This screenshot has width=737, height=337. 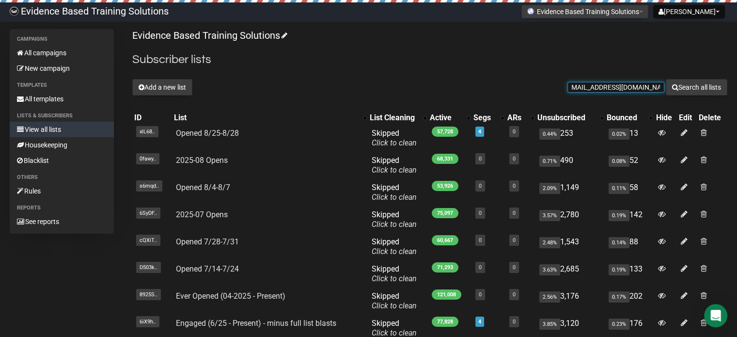 I want to click on span: 6iX9h.., so click(x=148, y=321).